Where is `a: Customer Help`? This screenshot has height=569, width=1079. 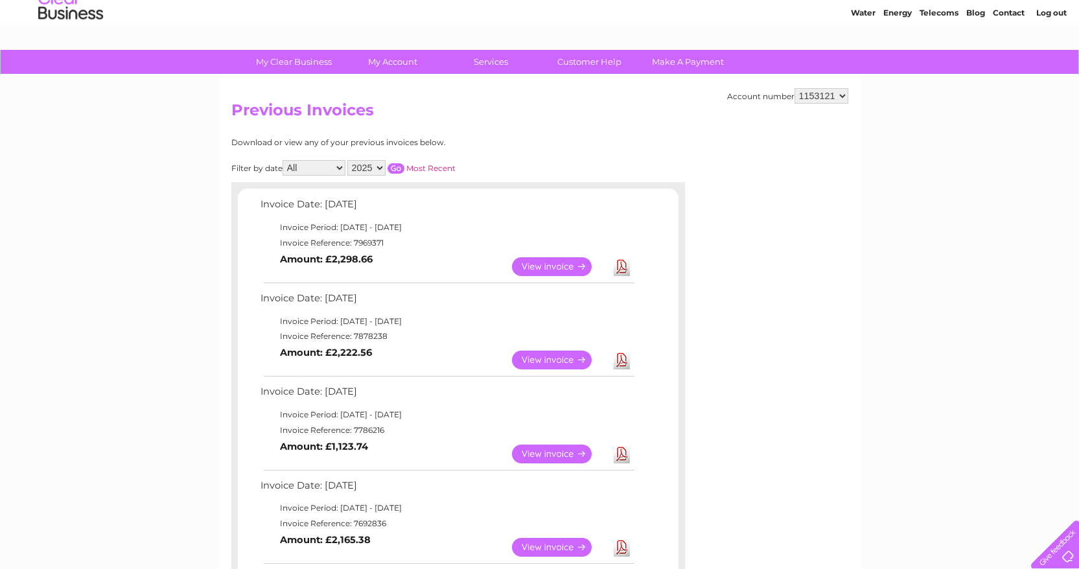
a: Customer Help is located at coordinates (589, 62).